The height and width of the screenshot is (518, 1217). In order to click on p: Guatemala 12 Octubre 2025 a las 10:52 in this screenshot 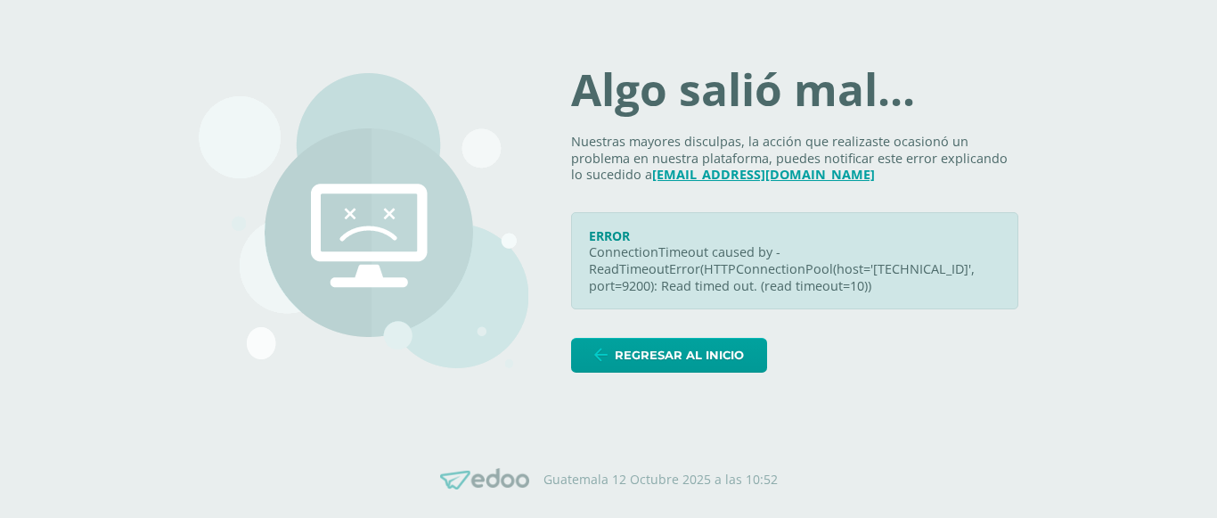, I will do `click(660, 479)`.